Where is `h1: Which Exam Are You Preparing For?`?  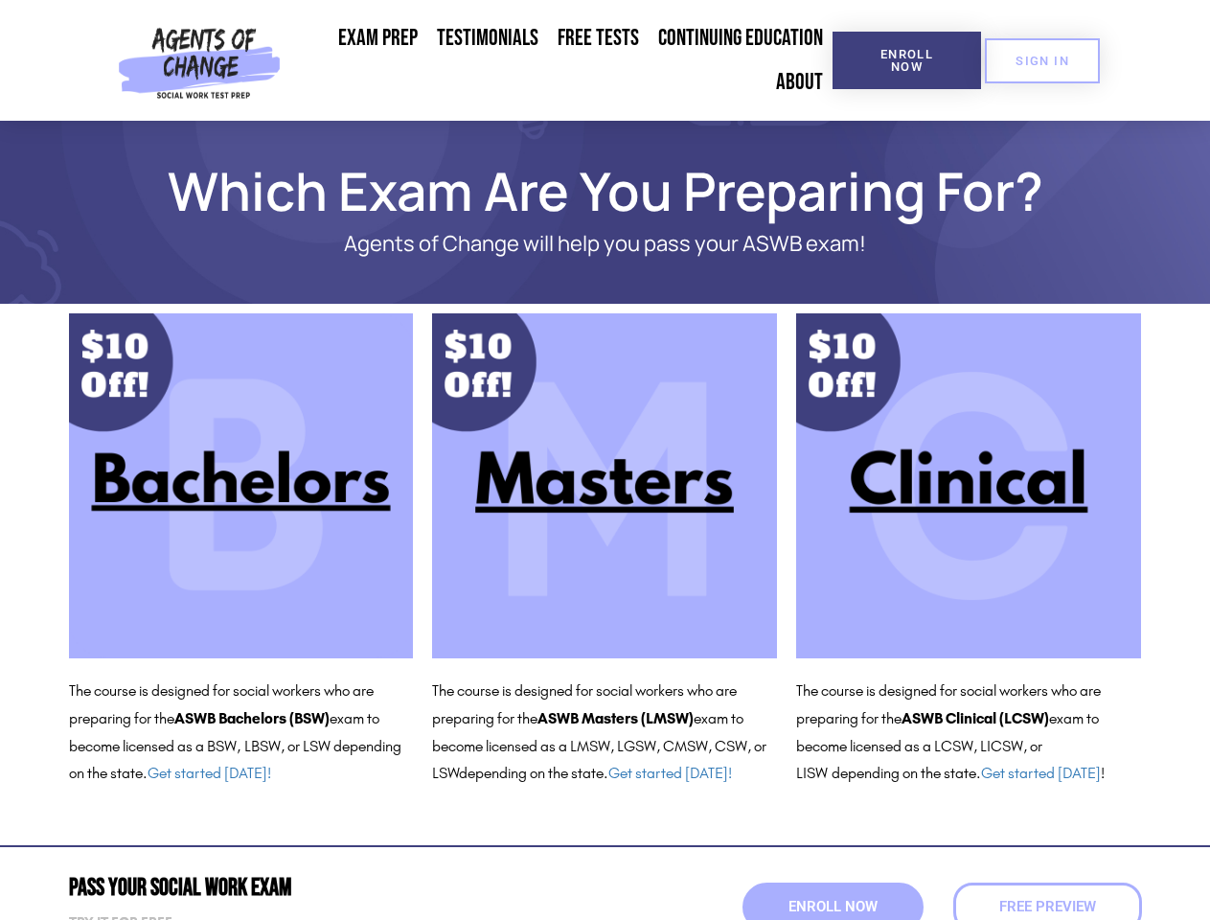 h1: Which Exam Are You Preparing For? is located at coordinates (606, 191).